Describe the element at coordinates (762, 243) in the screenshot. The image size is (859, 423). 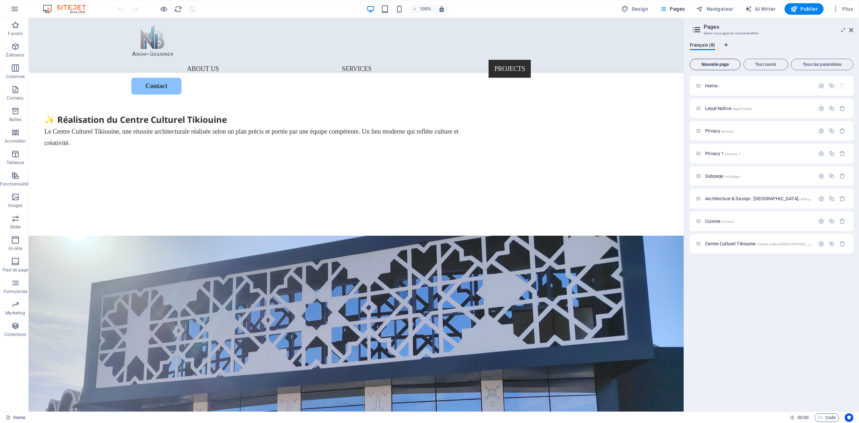
I see `span: Centre Culturel Tikiouine` at that location.